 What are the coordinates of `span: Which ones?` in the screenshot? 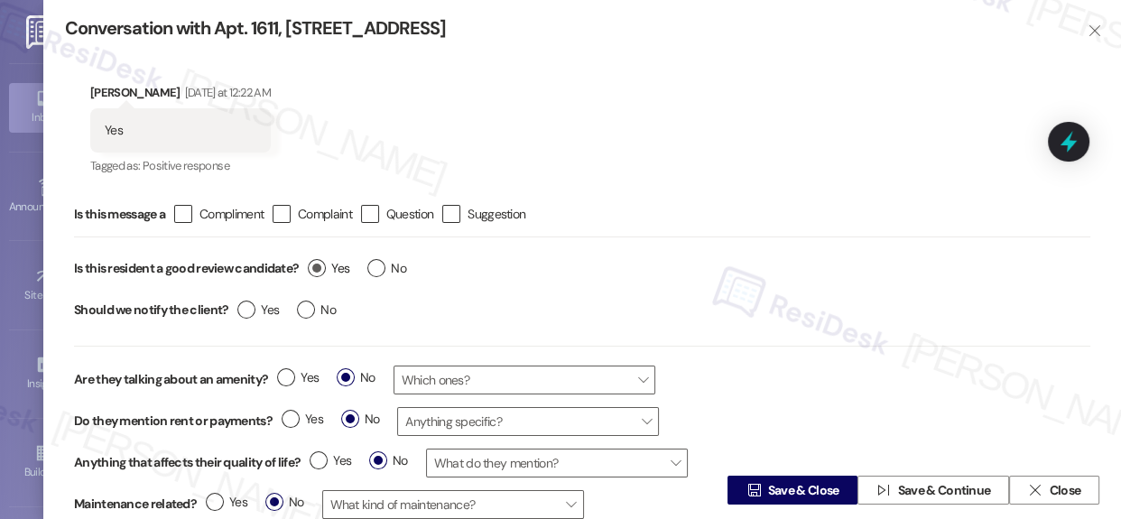 It's located at (524, 380).